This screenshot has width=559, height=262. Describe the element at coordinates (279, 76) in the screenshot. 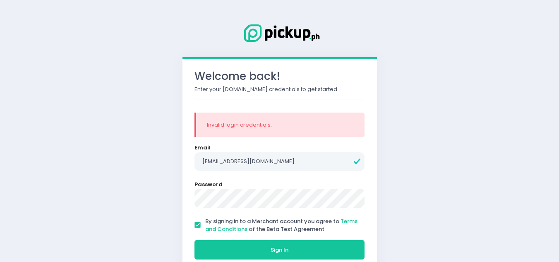

I see `h3: Welcome back!` at that location.